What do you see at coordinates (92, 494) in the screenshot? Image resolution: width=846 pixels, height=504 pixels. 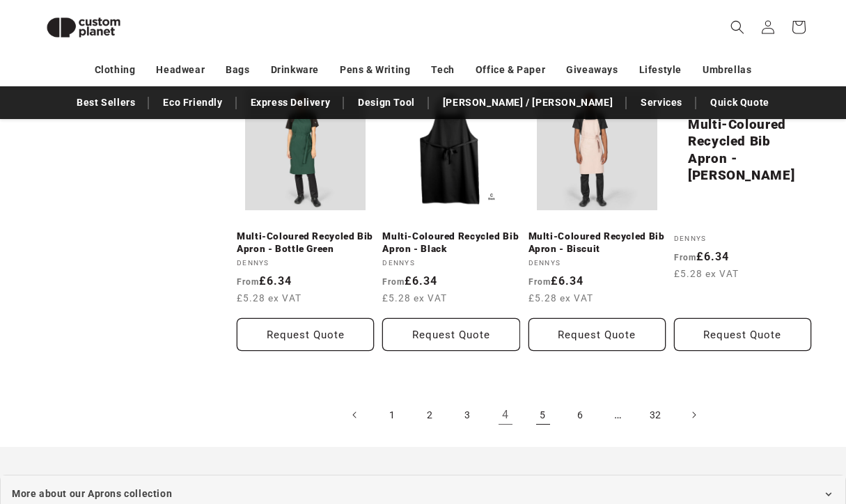 I see `span: More about our Aprons collection` at bounding box center [92, 494].